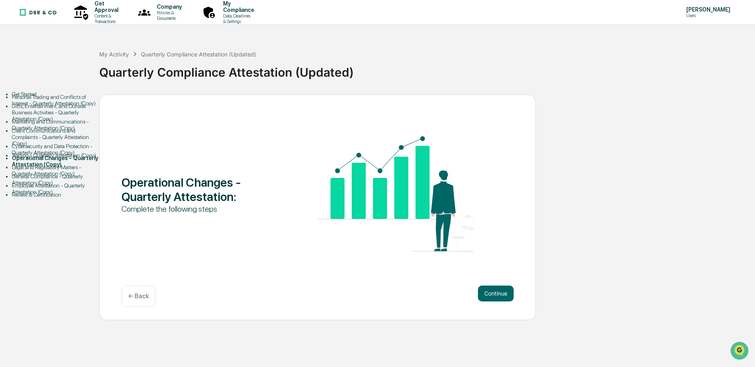 Image resolution: width=755 pixels, height=367 pixels. What do you see at coordinates (707, 15) in the screenshot?
I see `p: Users` at bounding box center [707, 15].